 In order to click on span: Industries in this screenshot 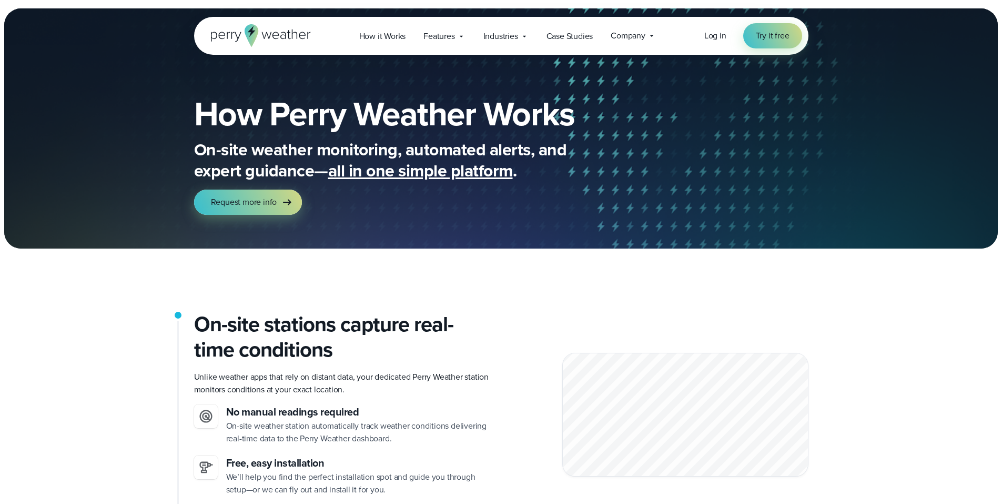, I will do `click(501, 36)`.